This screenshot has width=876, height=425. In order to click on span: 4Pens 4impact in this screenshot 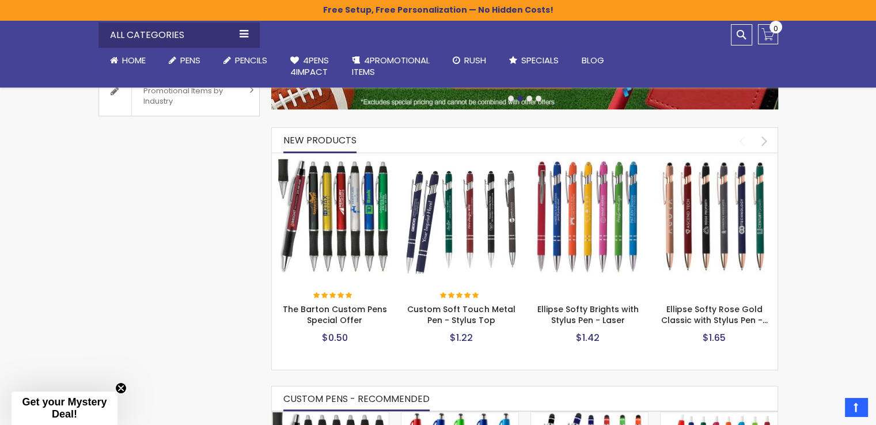, I will do `click(309, 66)`.